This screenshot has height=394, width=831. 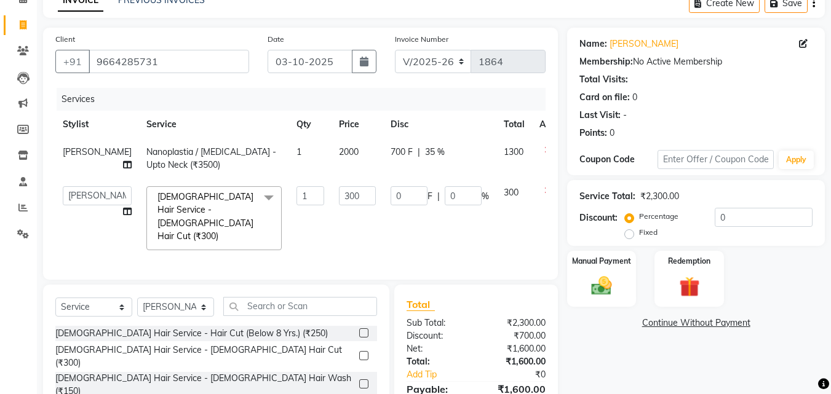 What do you see at coordinates (689, 286) in the screenshot?
I see `img: _gift.svg` at bounding box center [689, 286].